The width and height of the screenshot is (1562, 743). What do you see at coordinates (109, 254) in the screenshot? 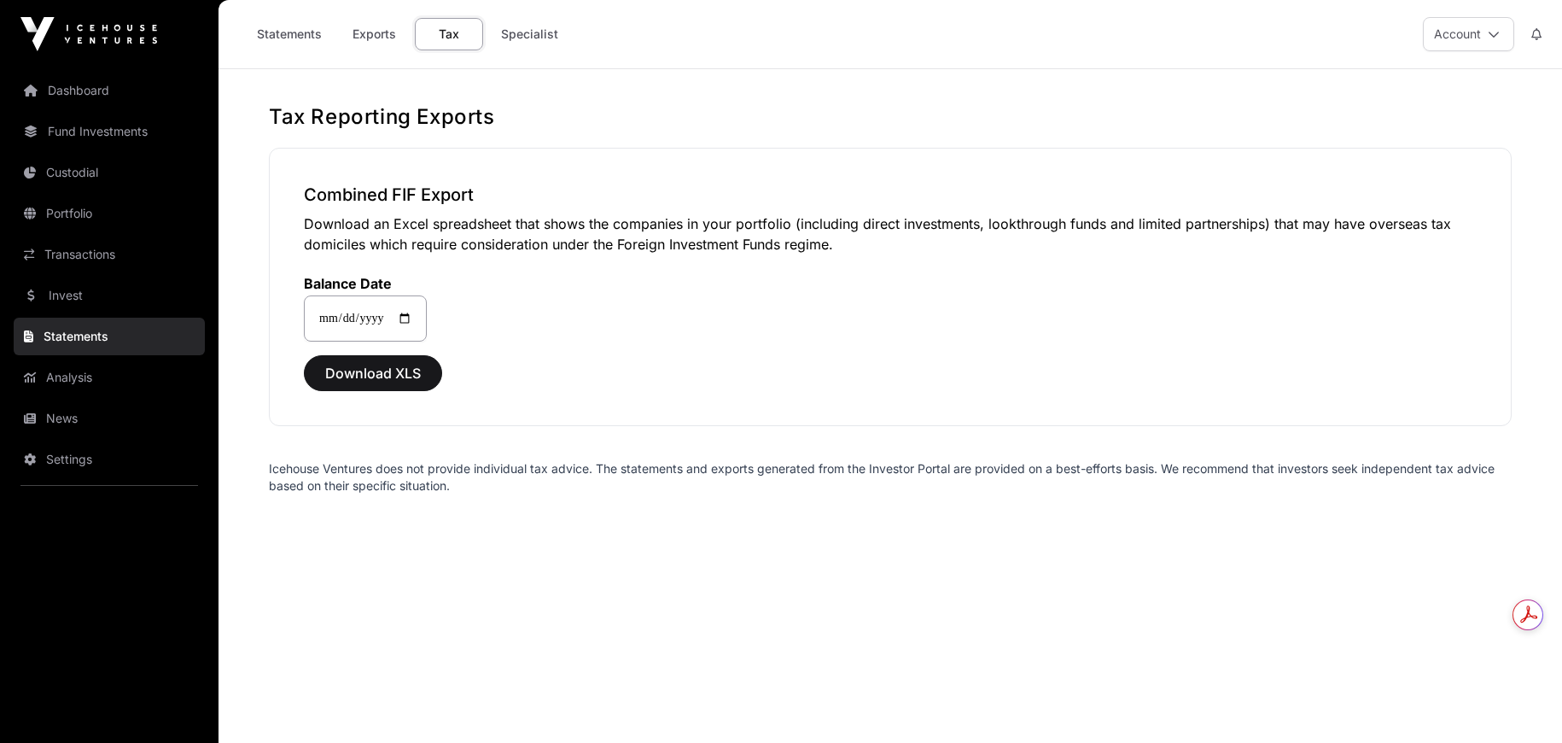
I see `a: Transactions` at bounding box center [109, 254].